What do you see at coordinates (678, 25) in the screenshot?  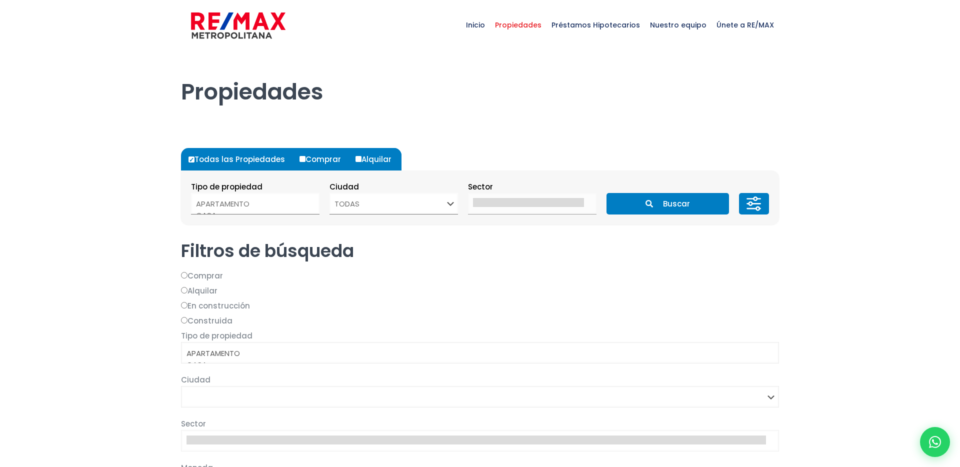 I see `span: Nuestro equipo` at bounding box center [678, 25].